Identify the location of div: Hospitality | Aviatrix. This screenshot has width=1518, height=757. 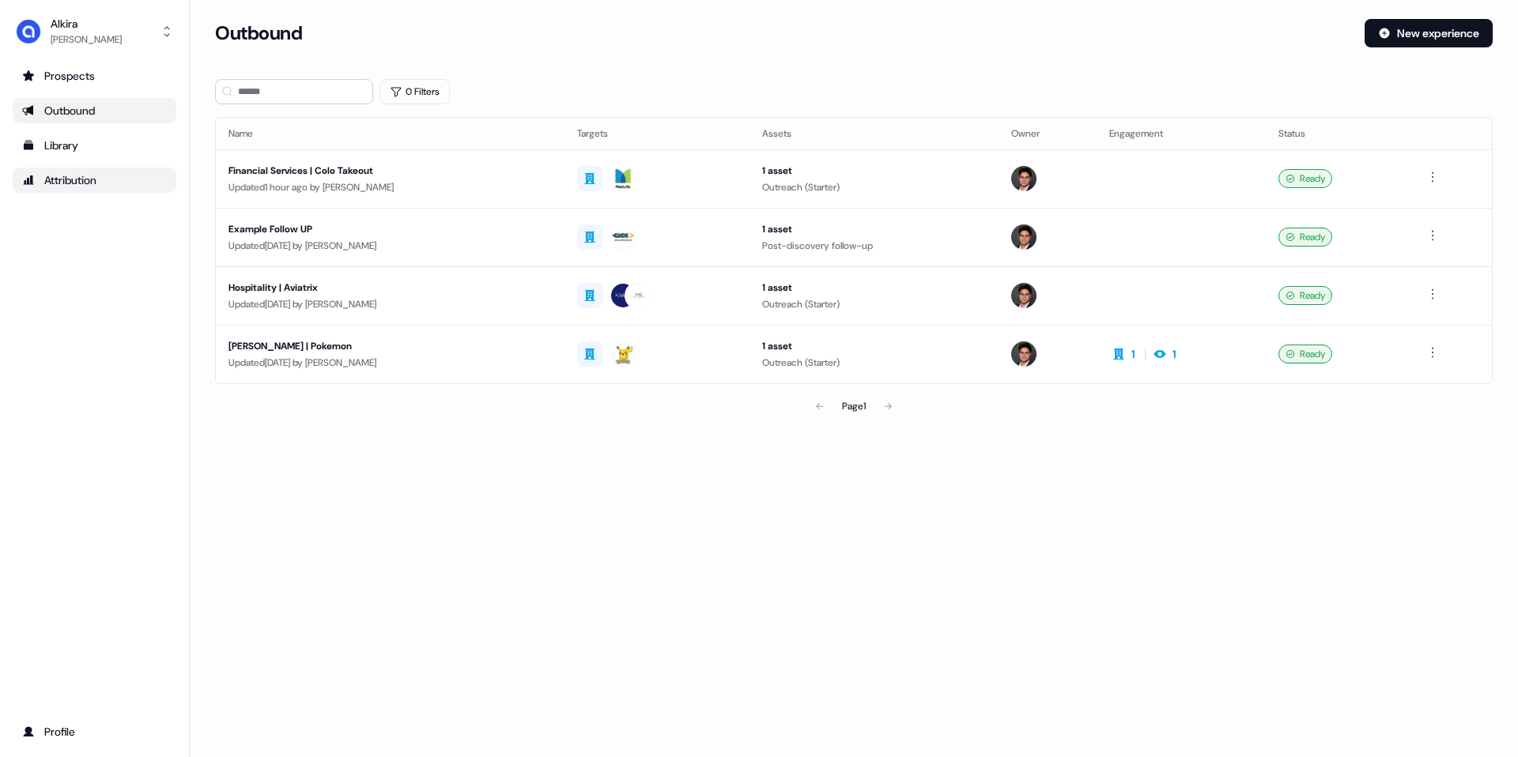
(390, 288).